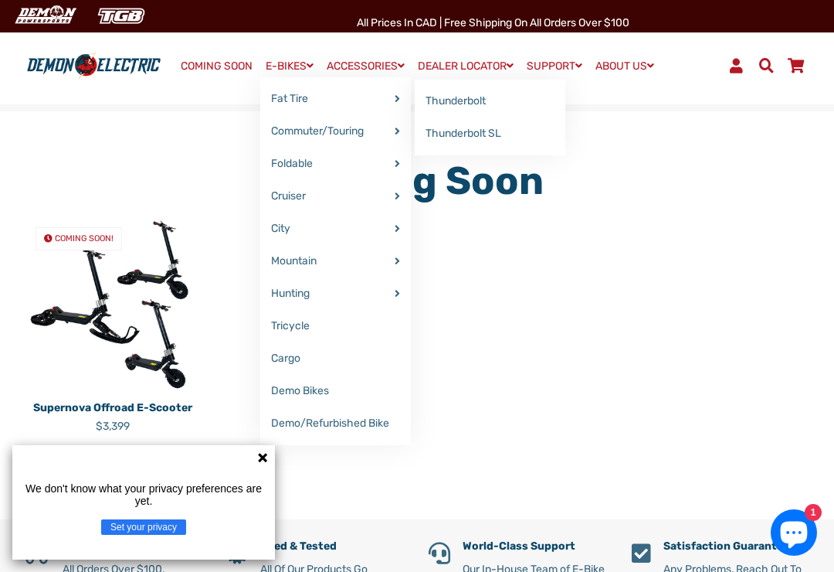  What do you see at coordinates (335, 391) in the screenshot?
I see `a: Demo Bikes` at bounding box center [335, 391].